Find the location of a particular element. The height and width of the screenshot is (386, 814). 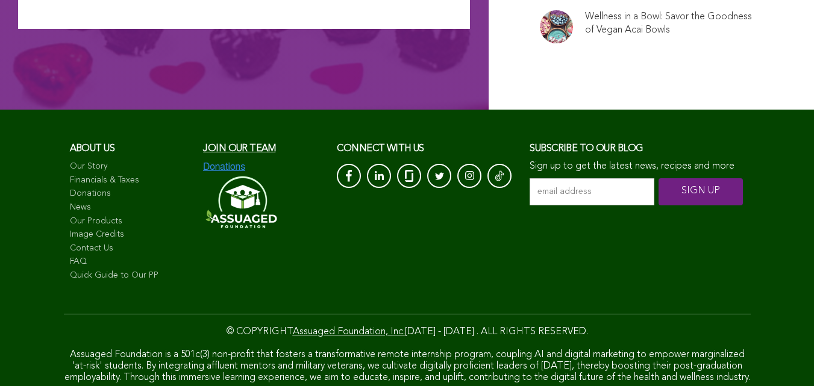

a: Quick Guide to Our PP is located at coordinates (131, 276).